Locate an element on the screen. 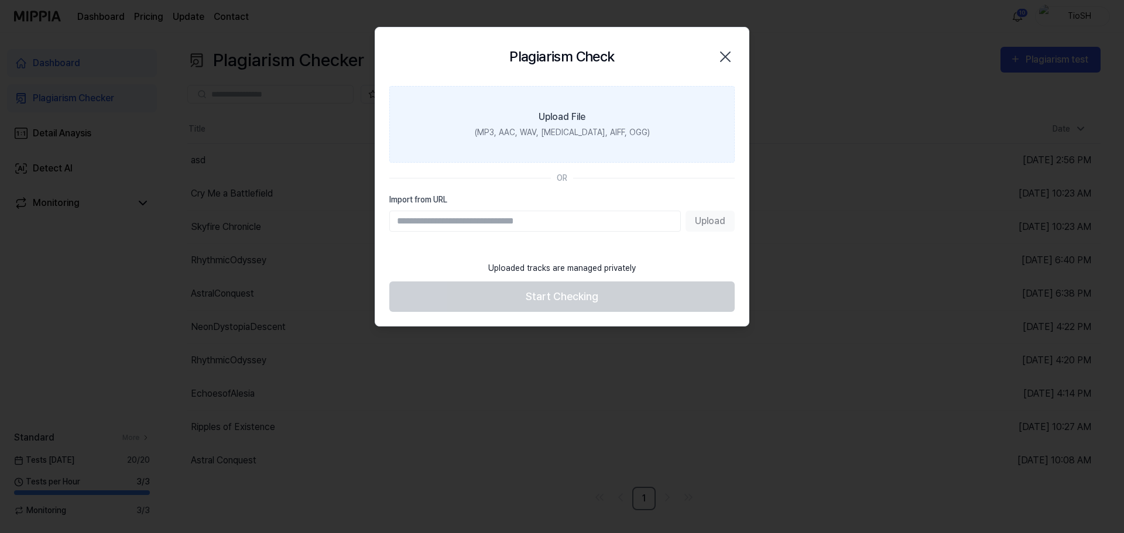 The width and height of the screenshot is (1124, 533). label: Import from URL is located at coordinates (562, 200).